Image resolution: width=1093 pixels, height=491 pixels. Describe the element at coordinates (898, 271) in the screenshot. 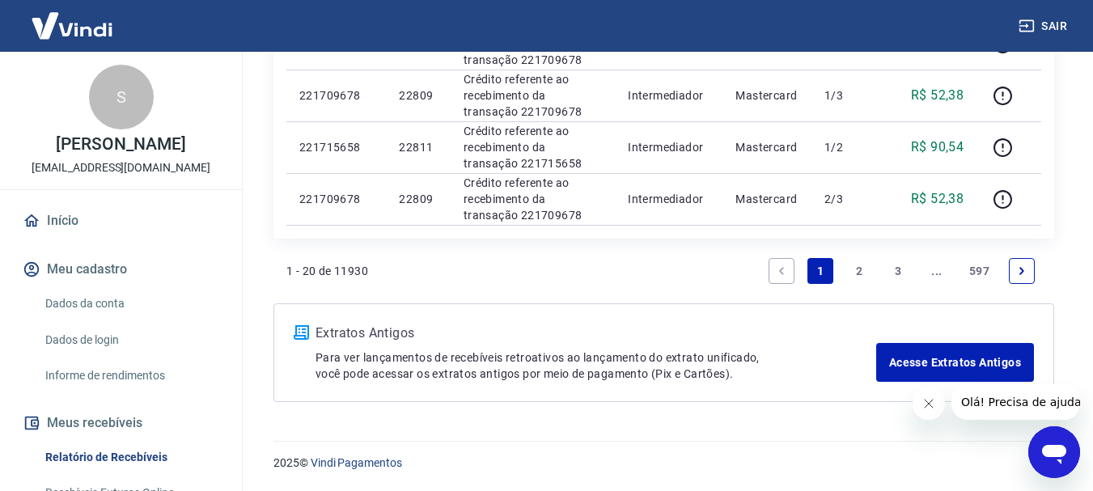

I see `a: Page 3` at that location.